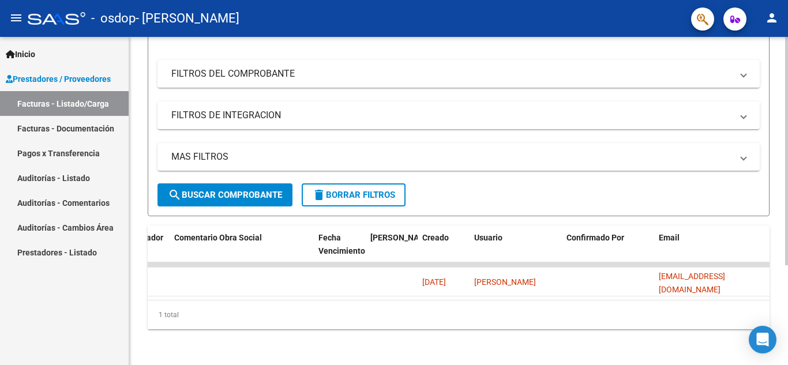 The image size is (788, 365). Describe the element at coordinates (763, 340) in the screenshot. I see `div: Open Intercom Messenger` at that location.